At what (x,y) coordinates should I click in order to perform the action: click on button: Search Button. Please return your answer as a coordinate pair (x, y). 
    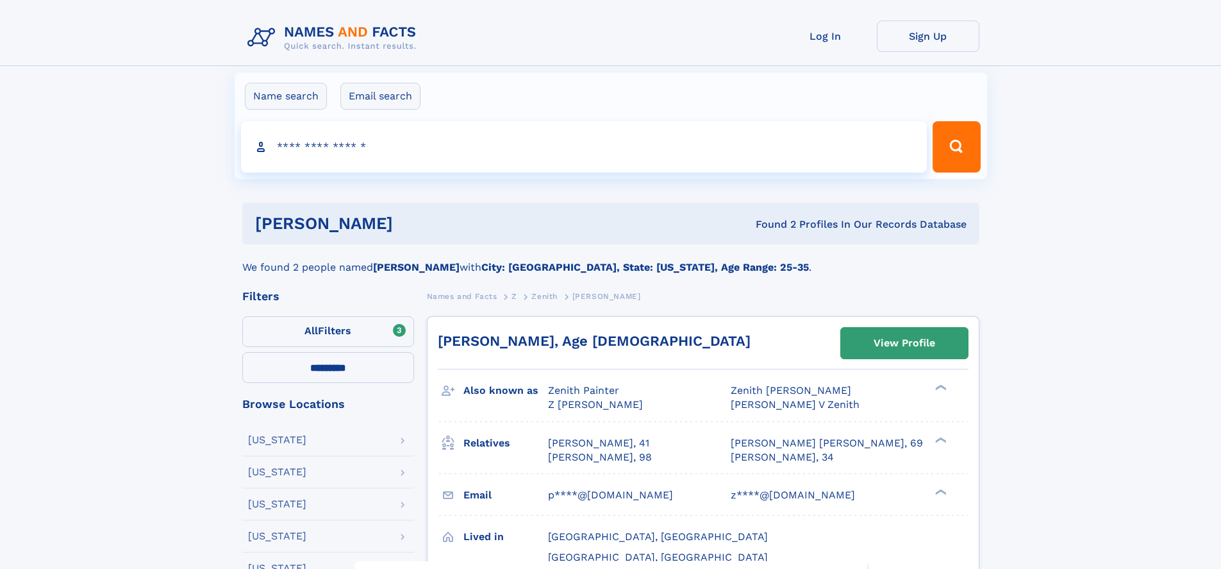
    Looking at the image, I should click on (957, 147).